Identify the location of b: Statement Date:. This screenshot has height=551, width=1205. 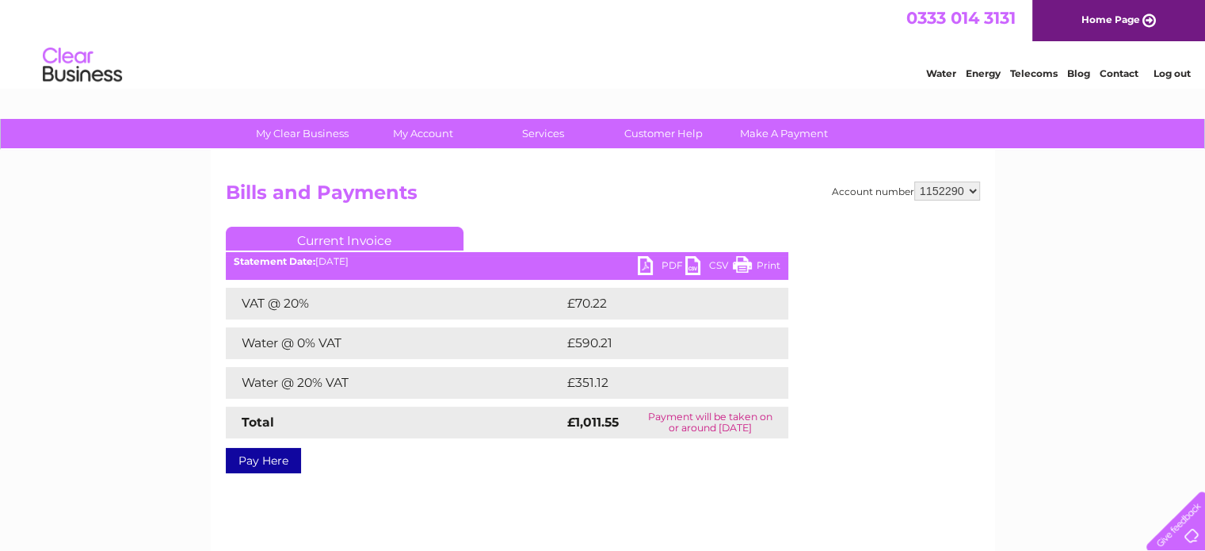
(274, 261).